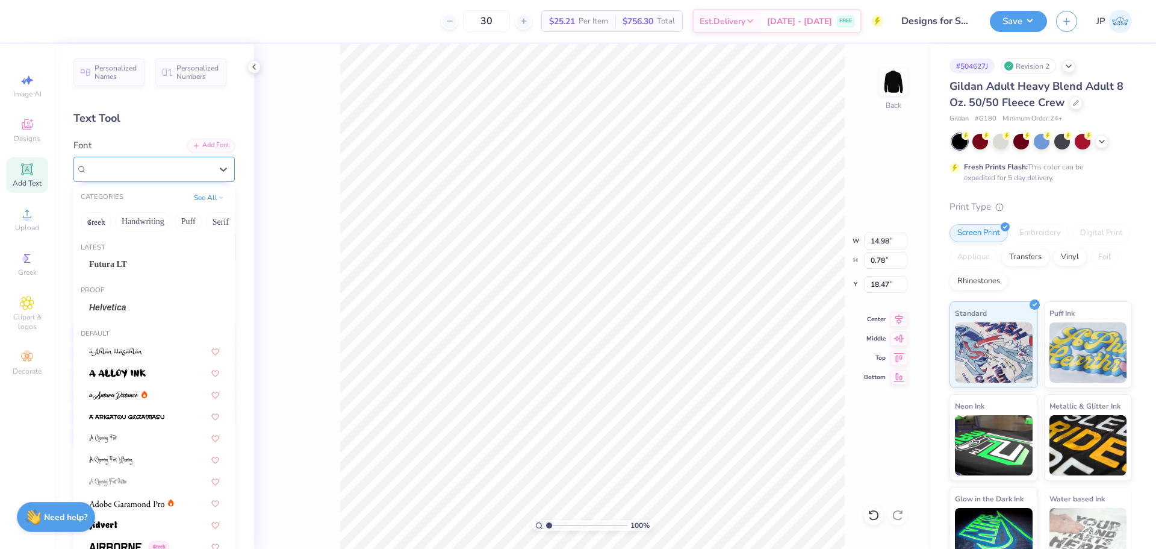  I want to click on div: Vinyl, so click(1070, 257).